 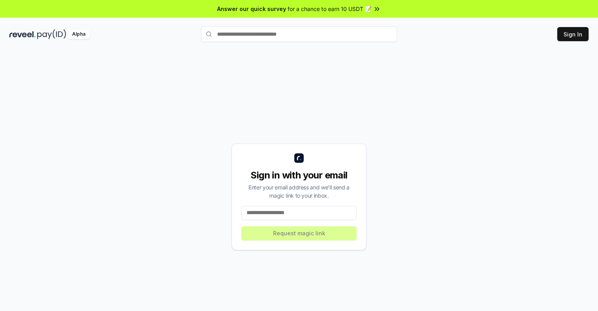 I want to click on div: Alpha, so click(x=79, y=34).